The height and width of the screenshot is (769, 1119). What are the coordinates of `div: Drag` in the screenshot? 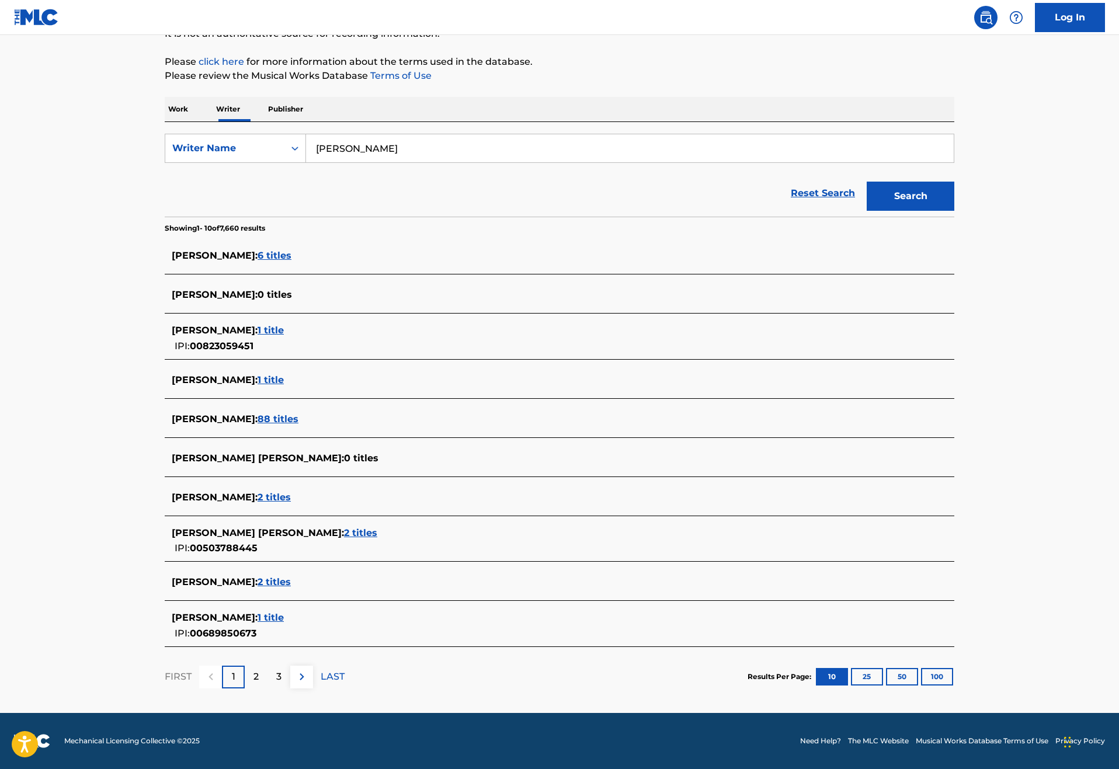 It's located at (1067, 742).